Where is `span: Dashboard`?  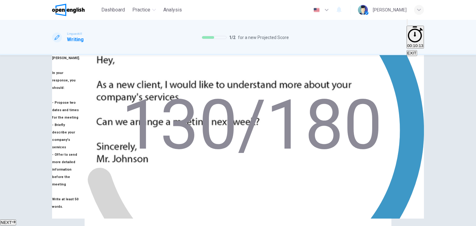
span: Dashboard is located at coordinates (113, 10).